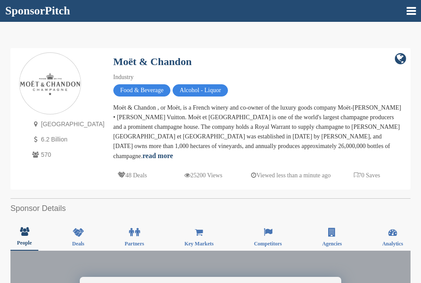 The width and height of the screenshot is (421, 283). What do you see at coordinates (38, 11) in the screenshot?
I see `a: SponsorPitch` at bounding box center [38, 11].